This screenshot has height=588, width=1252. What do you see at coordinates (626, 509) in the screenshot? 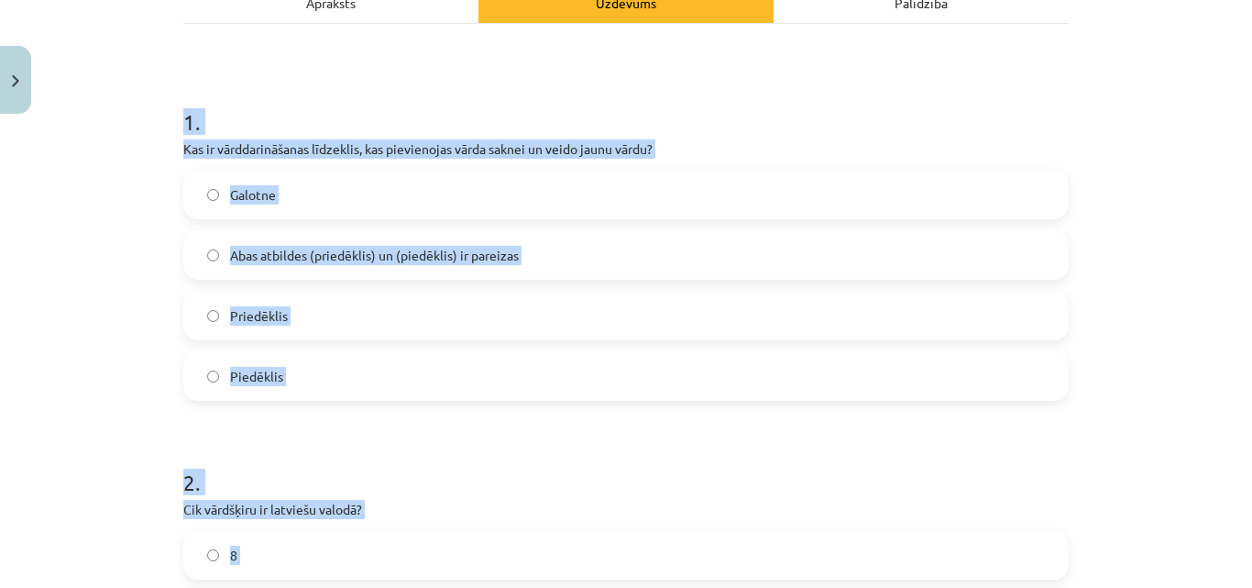
I see `p: Cik vārdšķiru ir latviešu valodā?` at bounding box center [626, 509].